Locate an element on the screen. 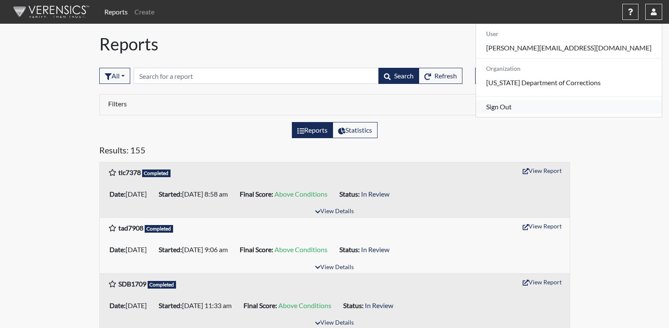  h6: Filters is located at coordinates (218, 103).